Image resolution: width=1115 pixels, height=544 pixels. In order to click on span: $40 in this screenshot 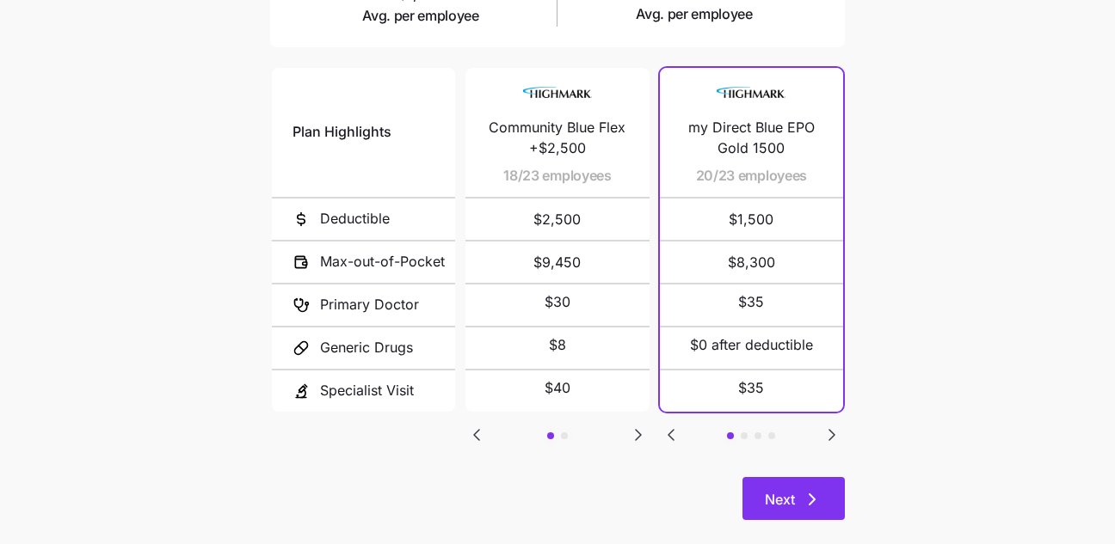, I will do `click(557, 388)`.